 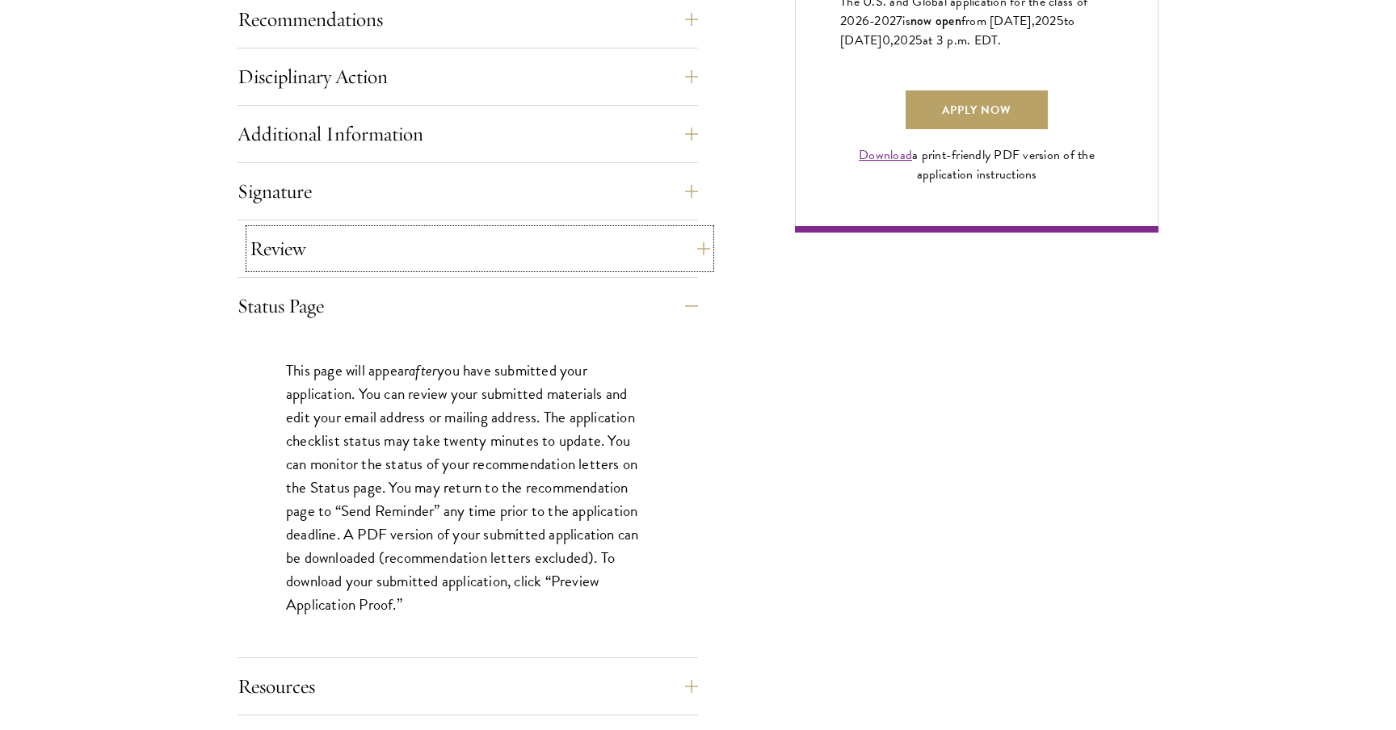 I want to click on a: Download, so click(x=885, y=155).